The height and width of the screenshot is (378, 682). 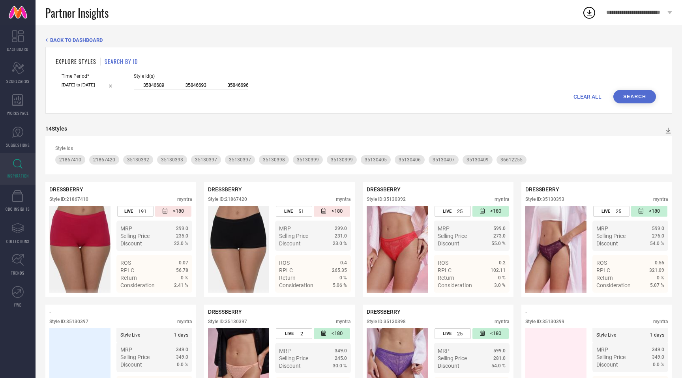 What do you see at coordinates (183, 263) in the screenshot?
I see `span: 0.07` at bounding box center [183, 263].